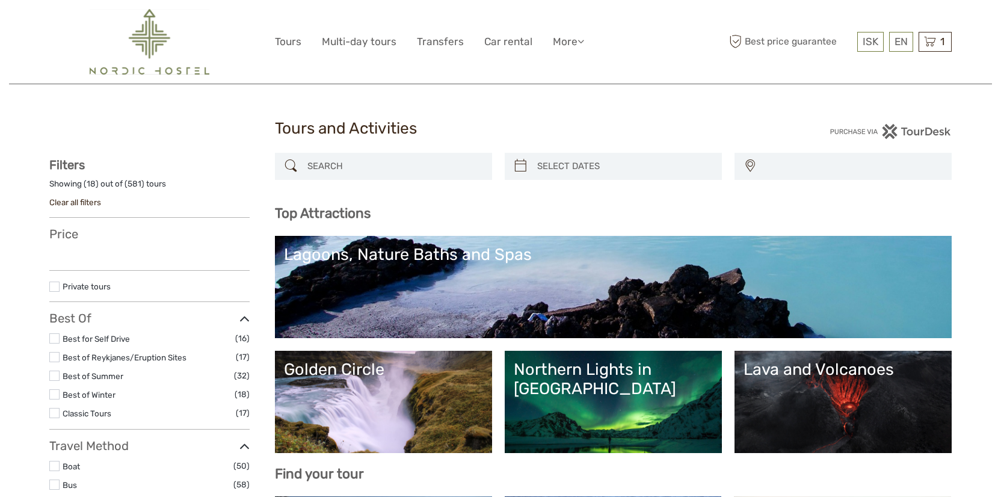 This screenshot has width=1001, height=497. Describe the element at coordinates (89, 395) in the screenshot. I see `a: Best of Winter` at that location.